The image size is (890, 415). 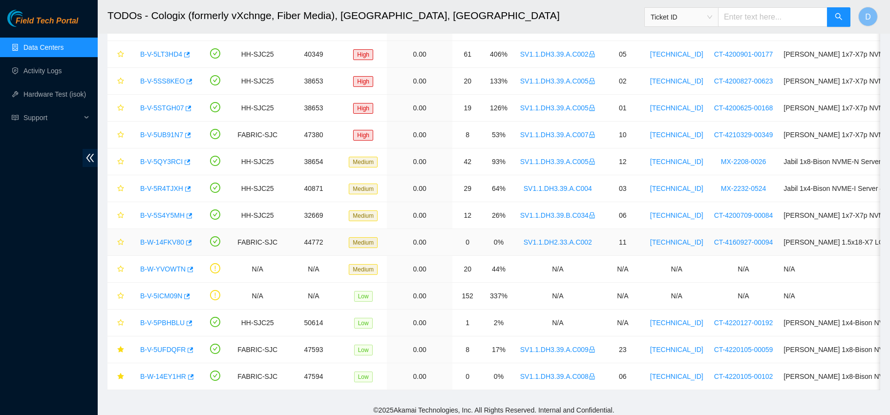 I want to click on a: SV1.1.DH3.39.A.C002lock, so click(x=558, y=54).